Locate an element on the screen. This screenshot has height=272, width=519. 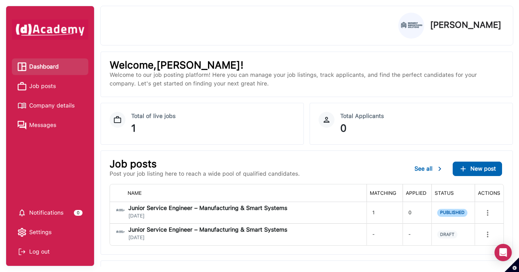
span: Notifications is located at coordinates (46, 213).